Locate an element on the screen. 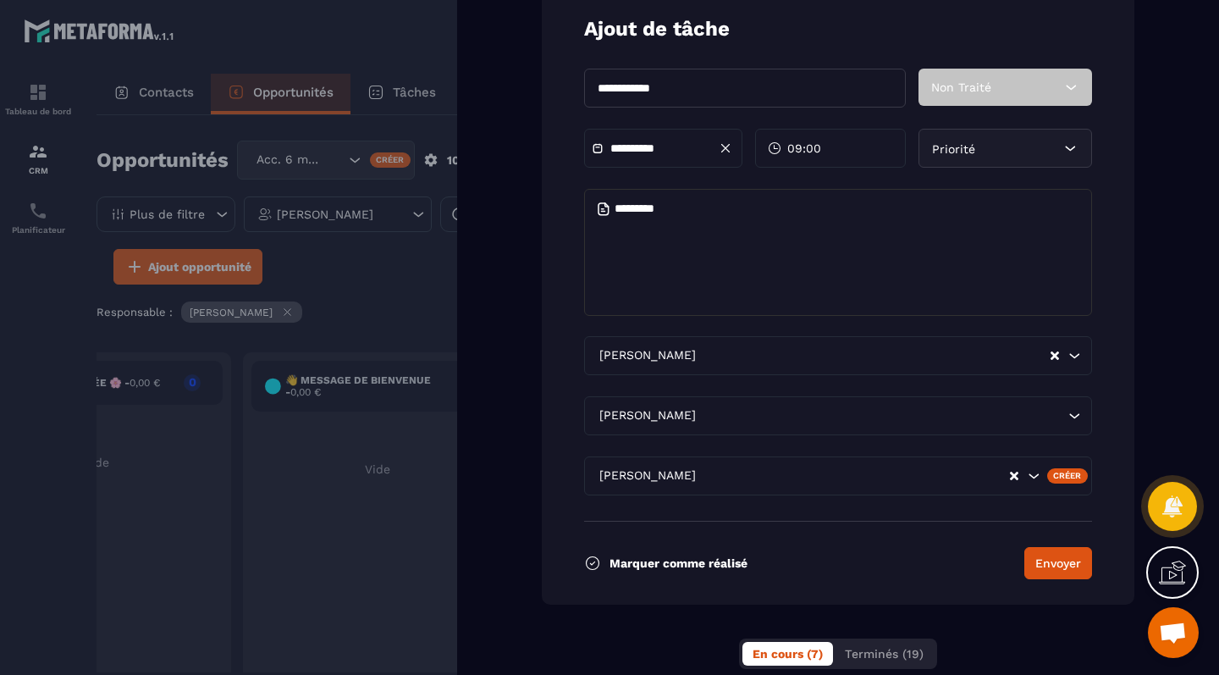 The width and height of the screenshot is (1219, 675). button: Terminés (19) is located at coordinates (884, 653).